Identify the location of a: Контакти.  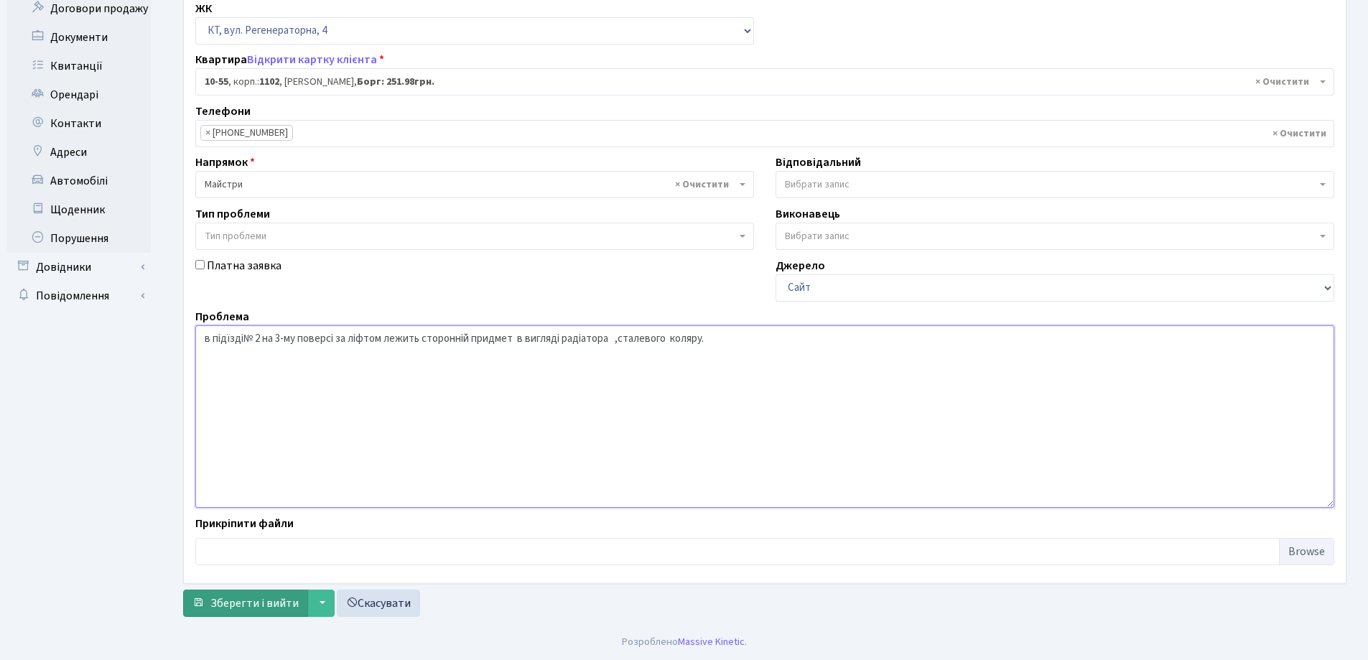
(79, 123).